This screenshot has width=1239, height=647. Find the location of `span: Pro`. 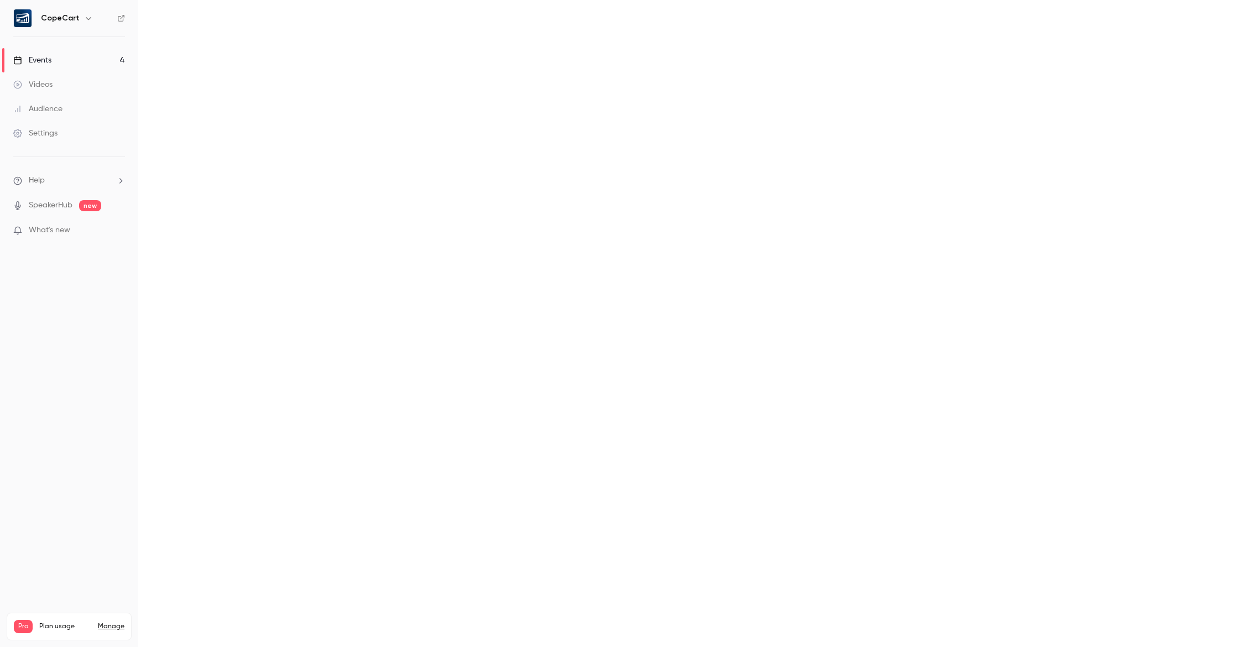

span: Pro is located at coordinates (23, 627).